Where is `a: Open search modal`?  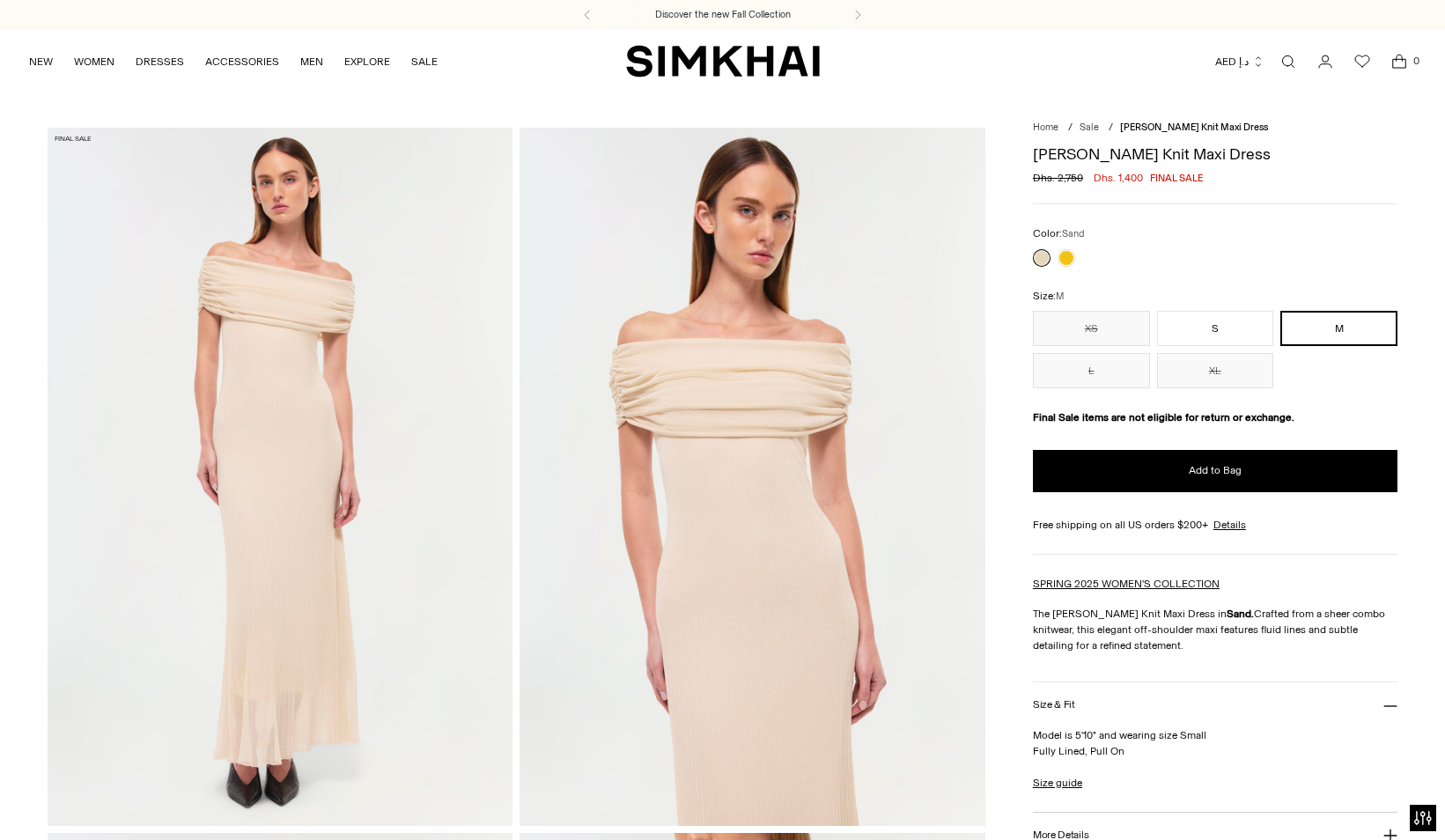 a: Open search modal is located at coordinates (1288, 62).